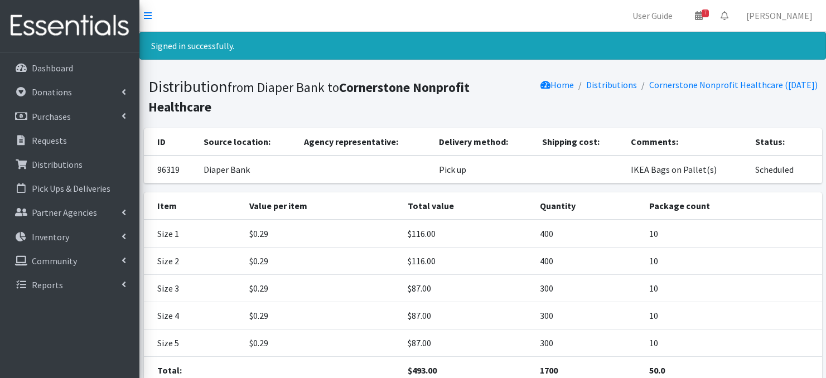 This screenshot has width=826, height=378. What do you see at coordinates (70, 237) in the screenshot?
I see `a: Inventory` at bounding box center [70, 237].